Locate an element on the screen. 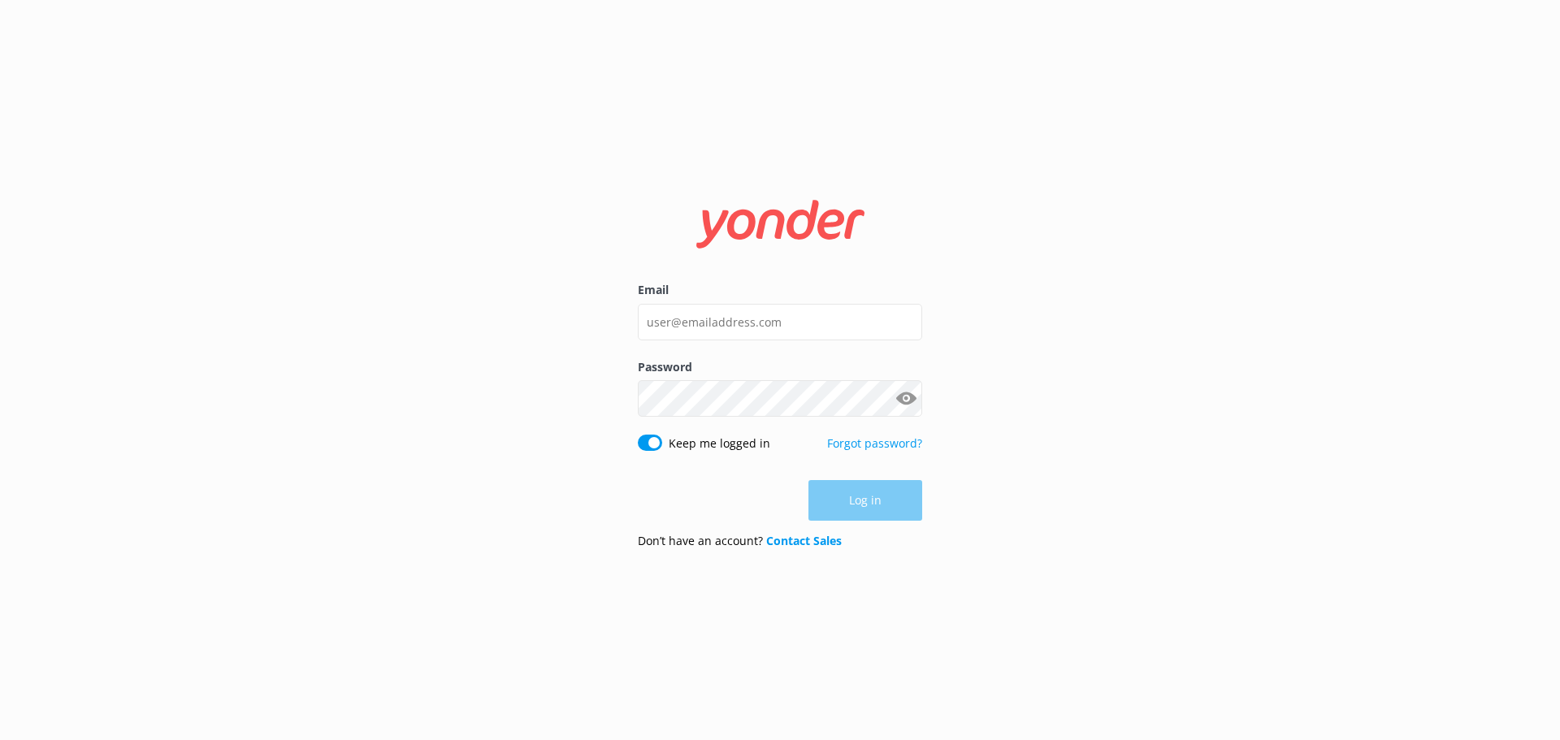  a: Contact Sales is located at coordinates (804, 540).